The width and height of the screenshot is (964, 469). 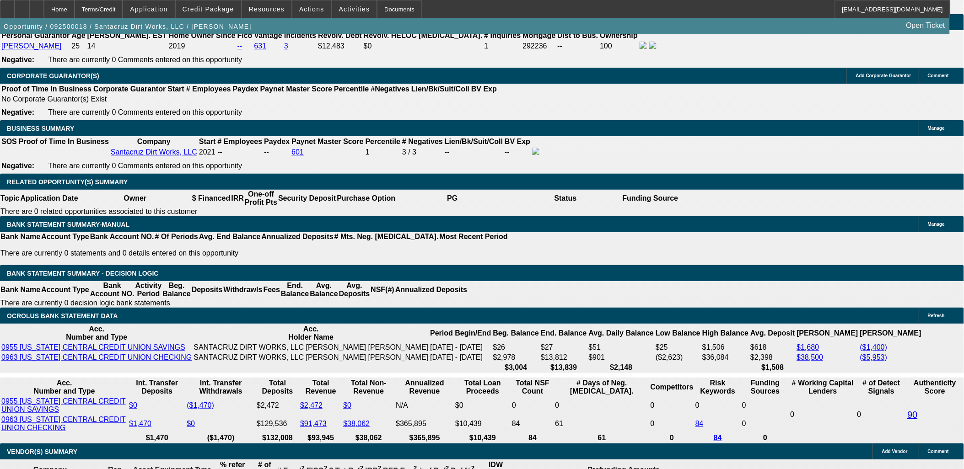 I want to click on td: $36,084, so click(x=725, y=358).